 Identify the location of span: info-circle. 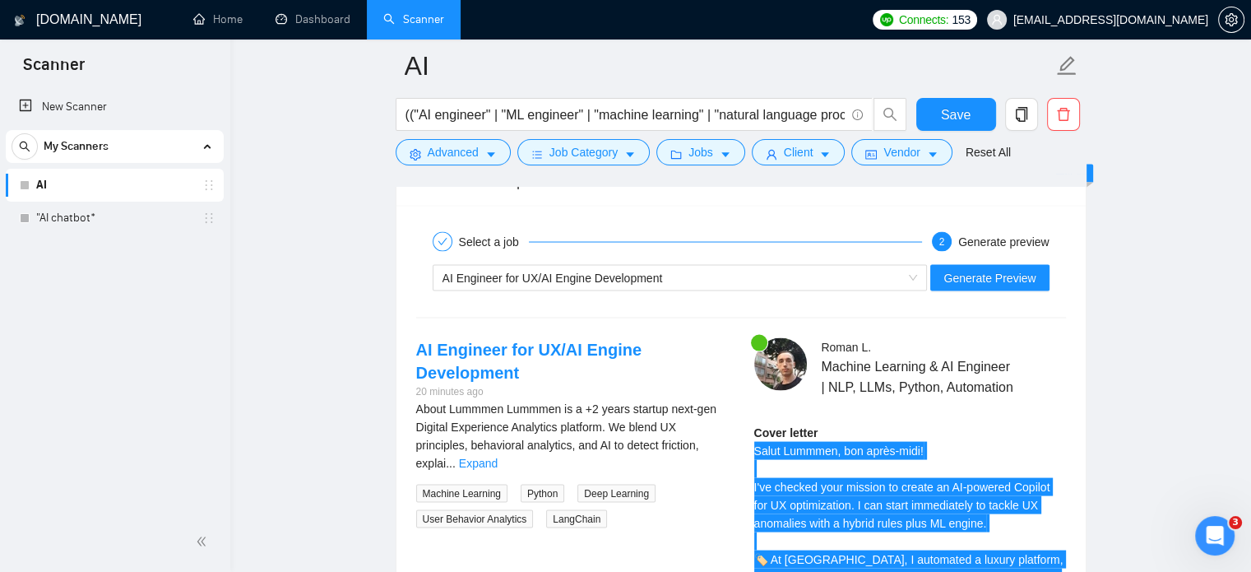
(857, 114).